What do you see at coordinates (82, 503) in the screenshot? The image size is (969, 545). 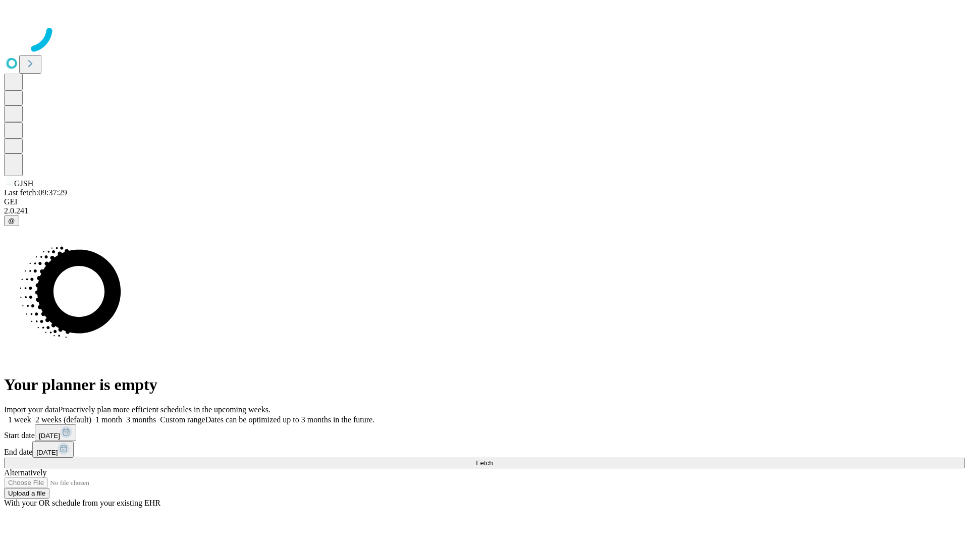 I see `span: With your OR schedule from your existing EHR` at bounding box center [82, 503].